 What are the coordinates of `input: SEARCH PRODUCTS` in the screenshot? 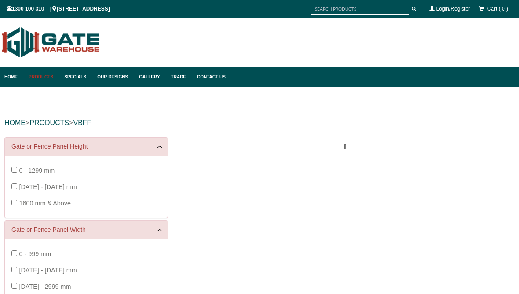 It's located at (360, 9).